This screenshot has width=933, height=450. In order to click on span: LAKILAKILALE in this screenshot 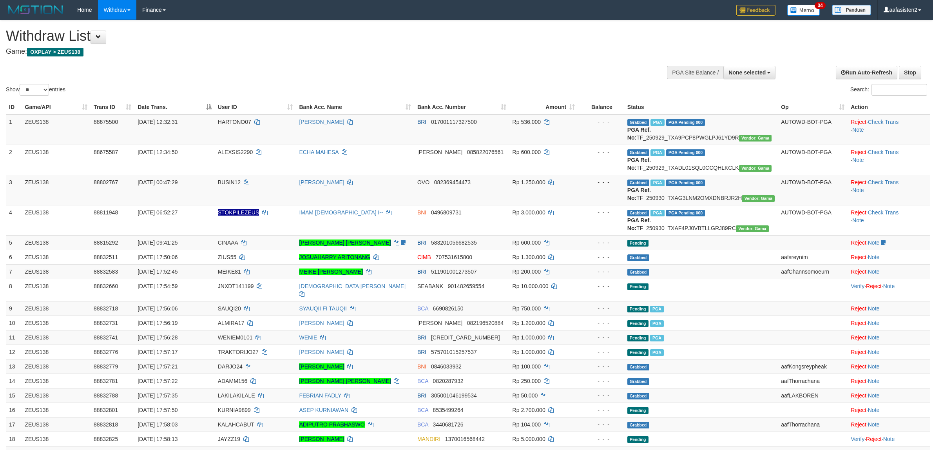, I will do `click(236, 395)`.